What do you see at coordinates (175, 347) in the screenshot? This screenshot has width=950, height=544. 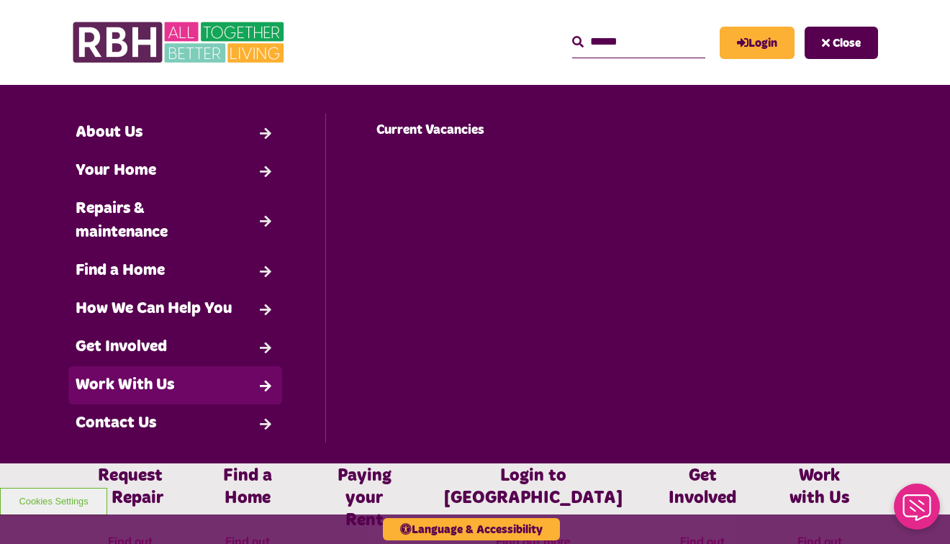 I see `a: Get Involved` at bounding box center [175, 347].